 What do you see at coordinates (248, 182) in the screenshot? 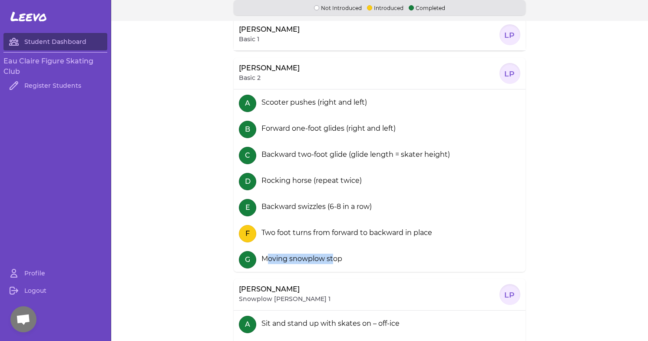
I see `button: D` at bounding box center [248, 182].